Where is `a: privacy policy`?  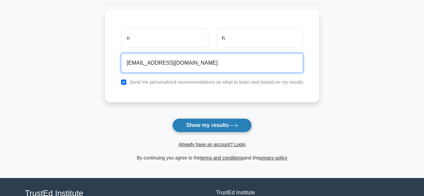 a: privacy policy is located at coordinates (273, 158).